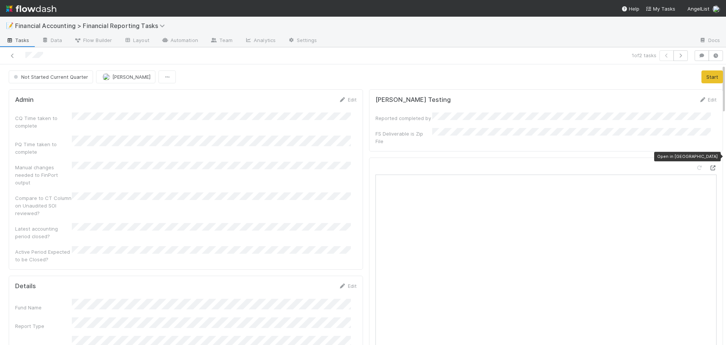  I want to click on a: Flow Builder, so click(93, 41).